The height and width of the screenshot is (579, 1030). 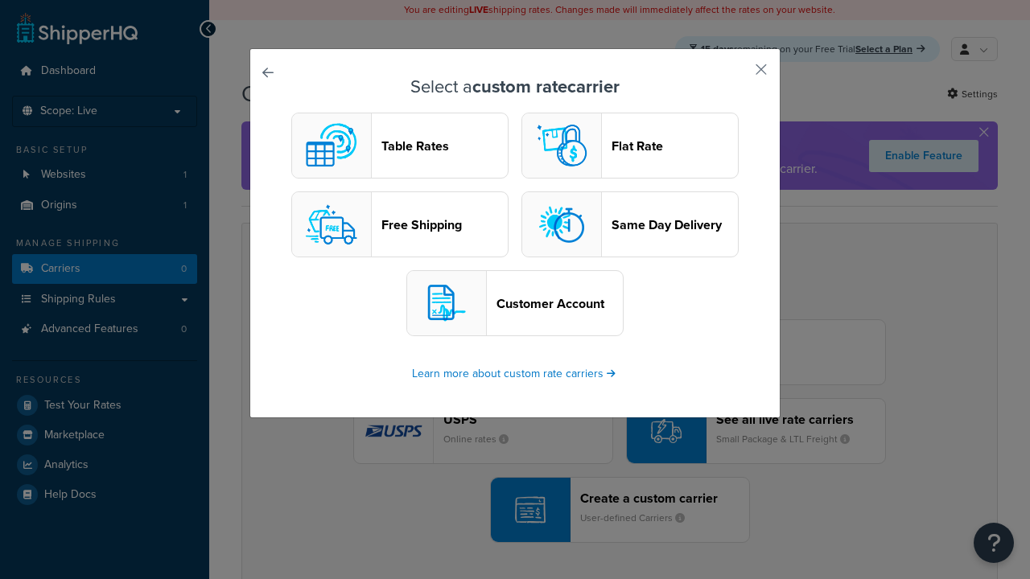 I want to click on img: custom logo, so click(x=332, y=146).